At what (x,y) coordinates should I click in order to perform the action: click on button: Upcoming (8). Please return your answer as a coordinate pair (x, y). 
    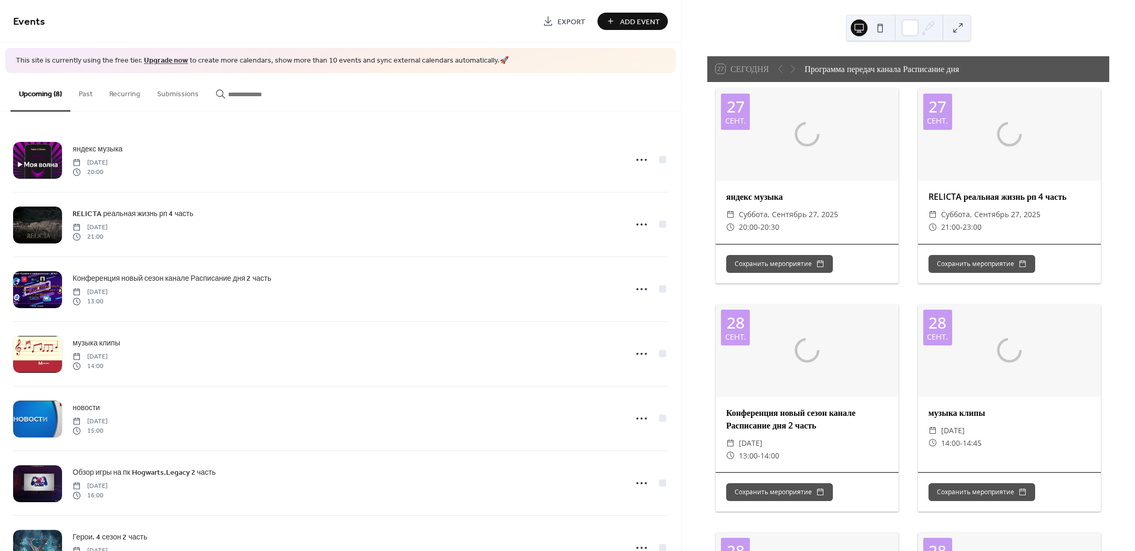
    Looking at the image, I should click on (40, 92).